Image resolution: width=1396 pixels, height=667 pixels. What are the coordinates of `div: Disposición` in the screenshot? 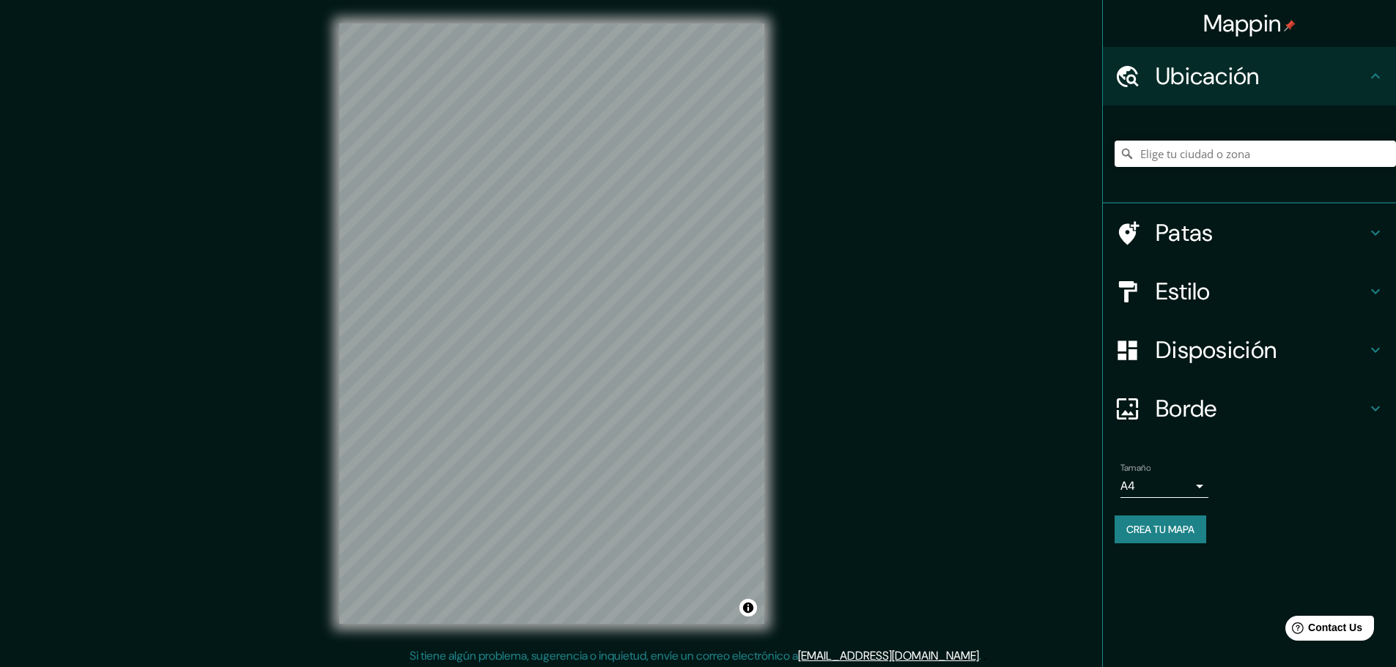 It's located at (1249, 350).